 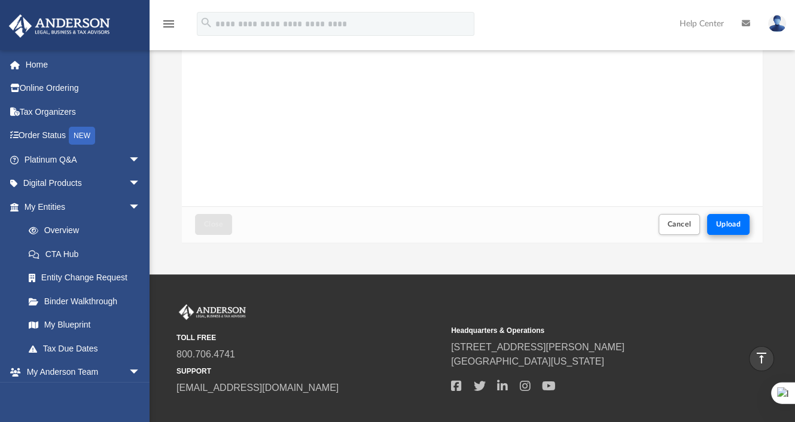 I want to click on button: Close, so click(x=214, y=224).